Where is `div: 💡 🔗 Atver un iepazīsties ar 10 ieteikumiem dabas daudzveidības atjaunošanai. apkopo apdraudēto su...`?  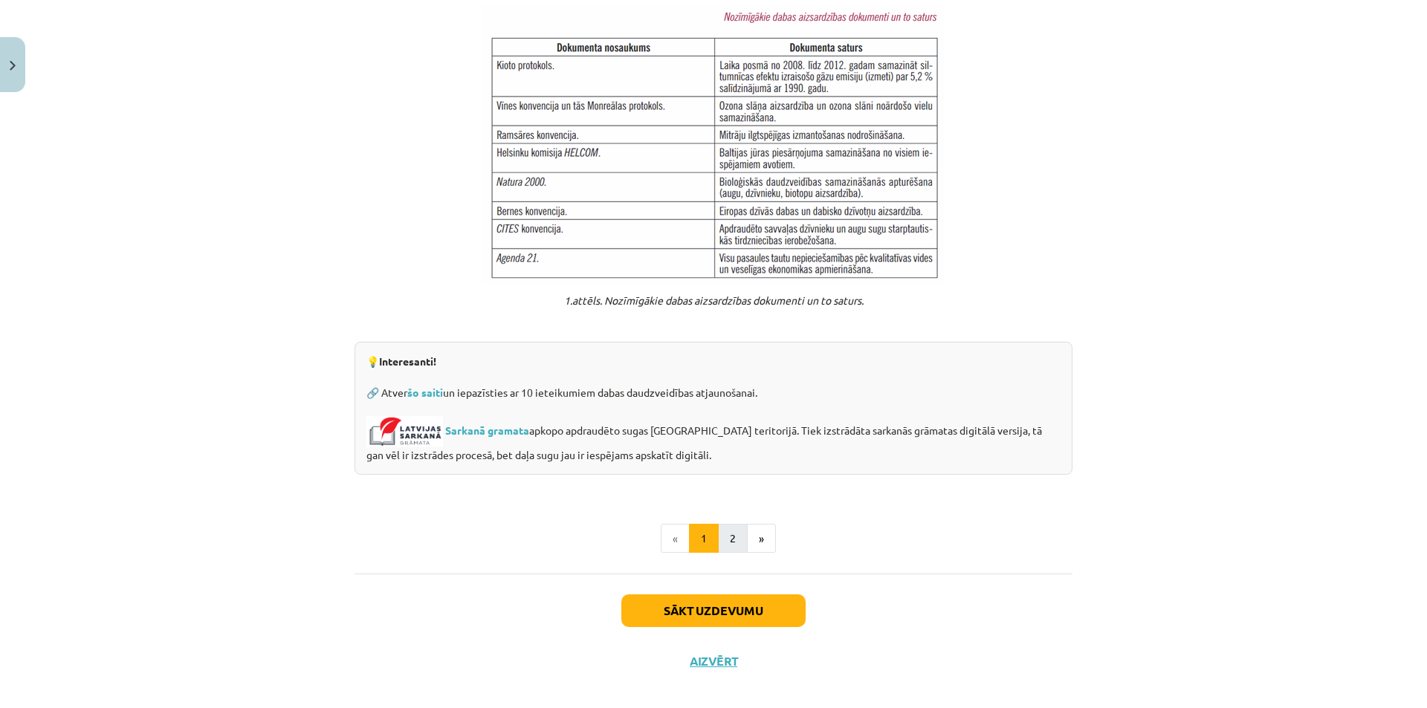
div: 💡 🔗 Atver un iepazīsties ar 10 ieteikumiem dabas daudzveidības atjaunošanai. apkopo apdraudēto su... is located at coordinates (714, 408).